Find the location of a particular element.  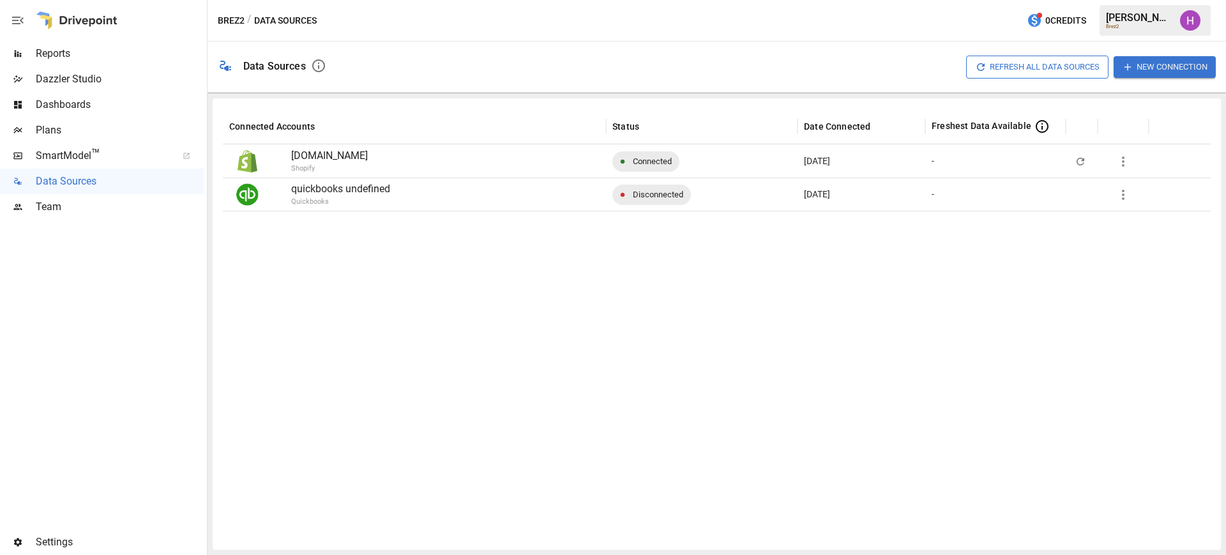

span: Reports is located at coordinates (120, 54).